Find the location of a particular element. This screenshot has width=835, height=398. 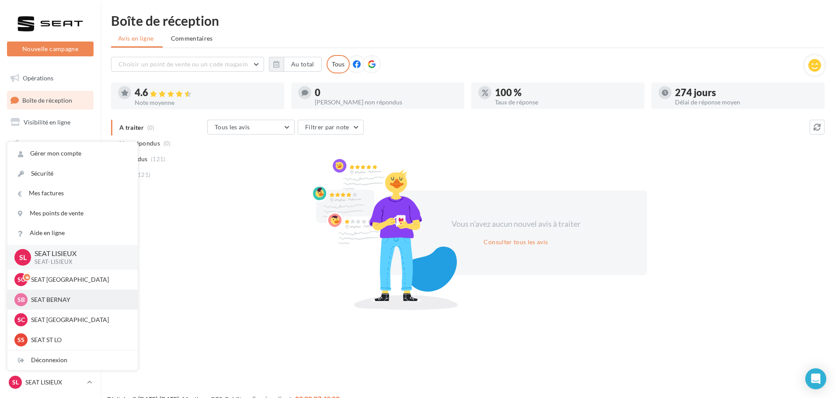

p: SEAT ST LO is located at coordinates (79, 340).